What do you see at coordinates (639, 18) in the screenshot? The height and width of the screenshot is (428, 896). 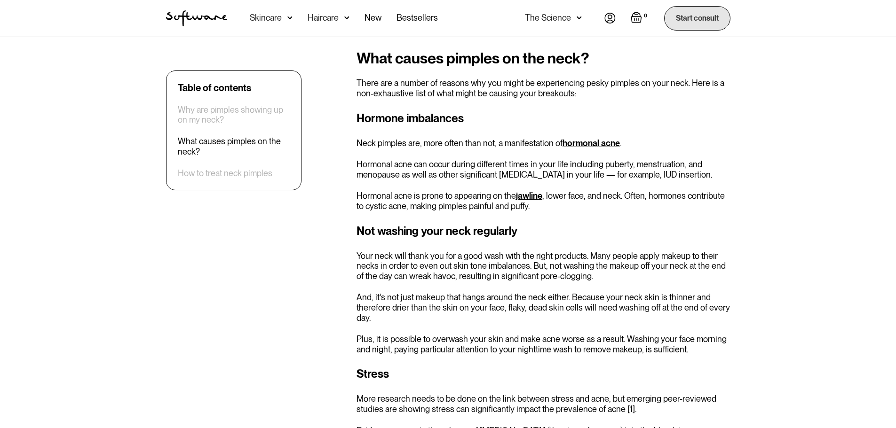 I see `a: Open empty cart` at bounding box center [639, 18].